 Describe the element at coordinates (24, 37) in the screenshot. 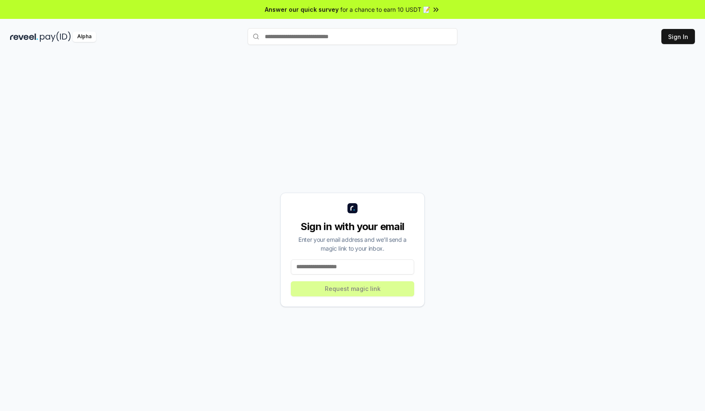

I see `img: reveel_dark` at that location.